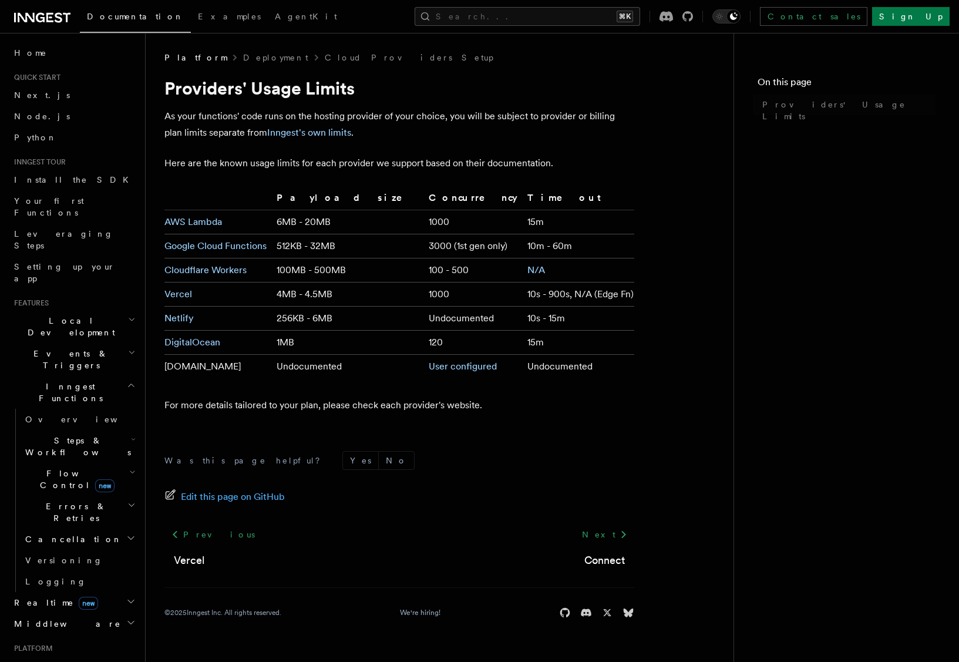  Describe the element at coordinates (216, 246) in the screenshot. I see `a: Google Cloud Functions` at that location.